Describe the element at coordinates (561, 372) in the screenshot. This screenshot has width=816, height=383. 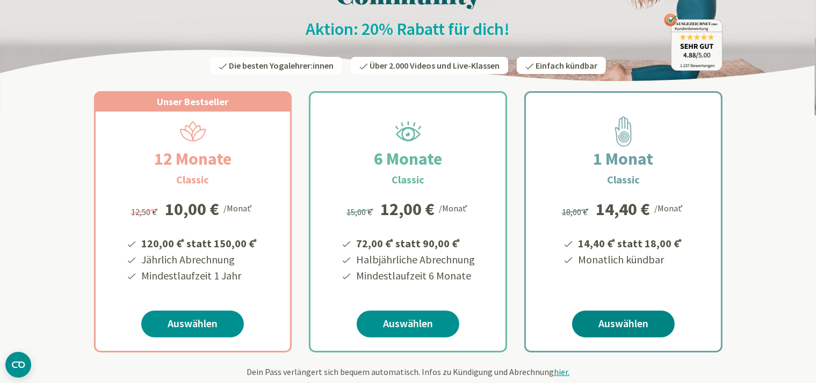
I see `span: hier.` at that location.